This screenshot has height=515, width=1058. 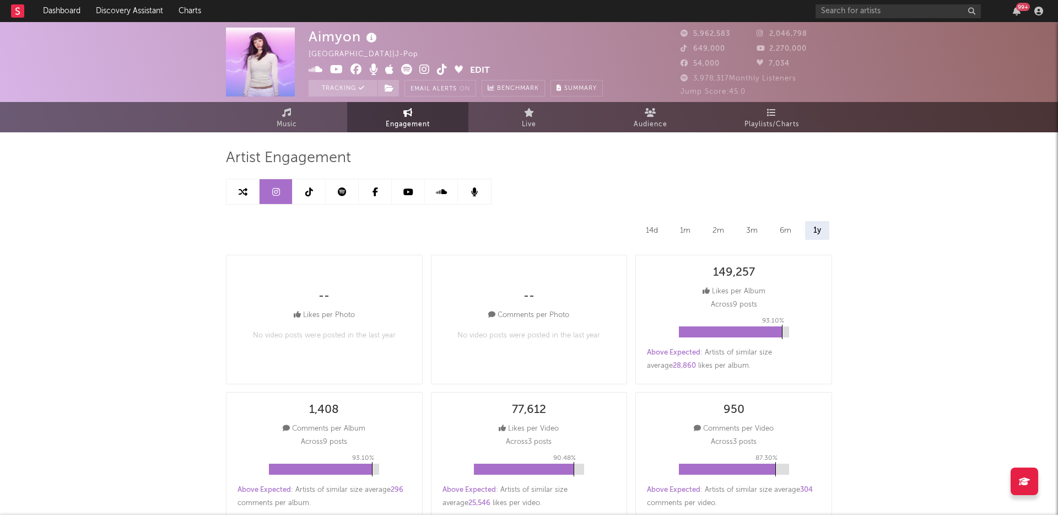 What do you see at coordinates (287, 125) in the screenshot?
I see `span: Music` at bounding box center [287, 125].